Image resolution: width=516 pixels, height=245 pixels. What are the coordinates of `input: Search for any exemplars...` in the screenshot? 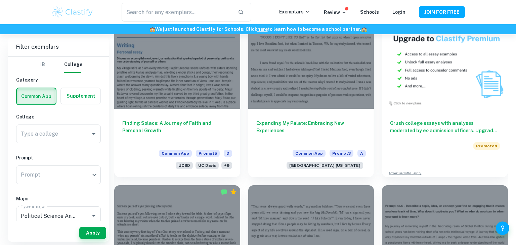 It's located at (177, 12).